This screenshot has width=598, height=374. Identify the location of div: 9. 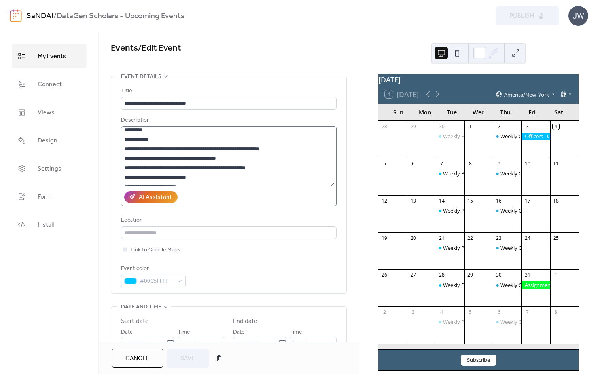
(498, 163).